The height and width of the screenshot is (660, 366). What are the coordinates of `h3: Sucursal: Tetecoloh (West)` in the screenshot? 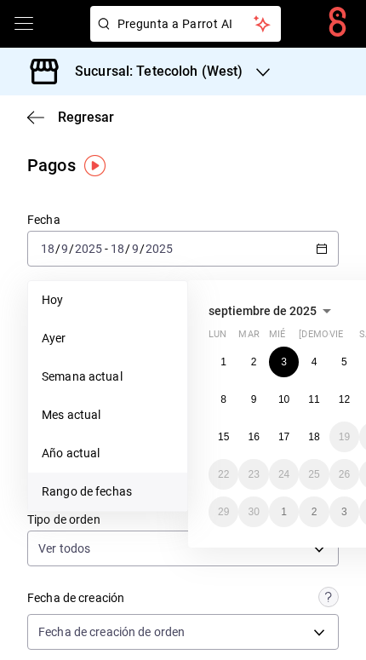 It's located at (152, 72).